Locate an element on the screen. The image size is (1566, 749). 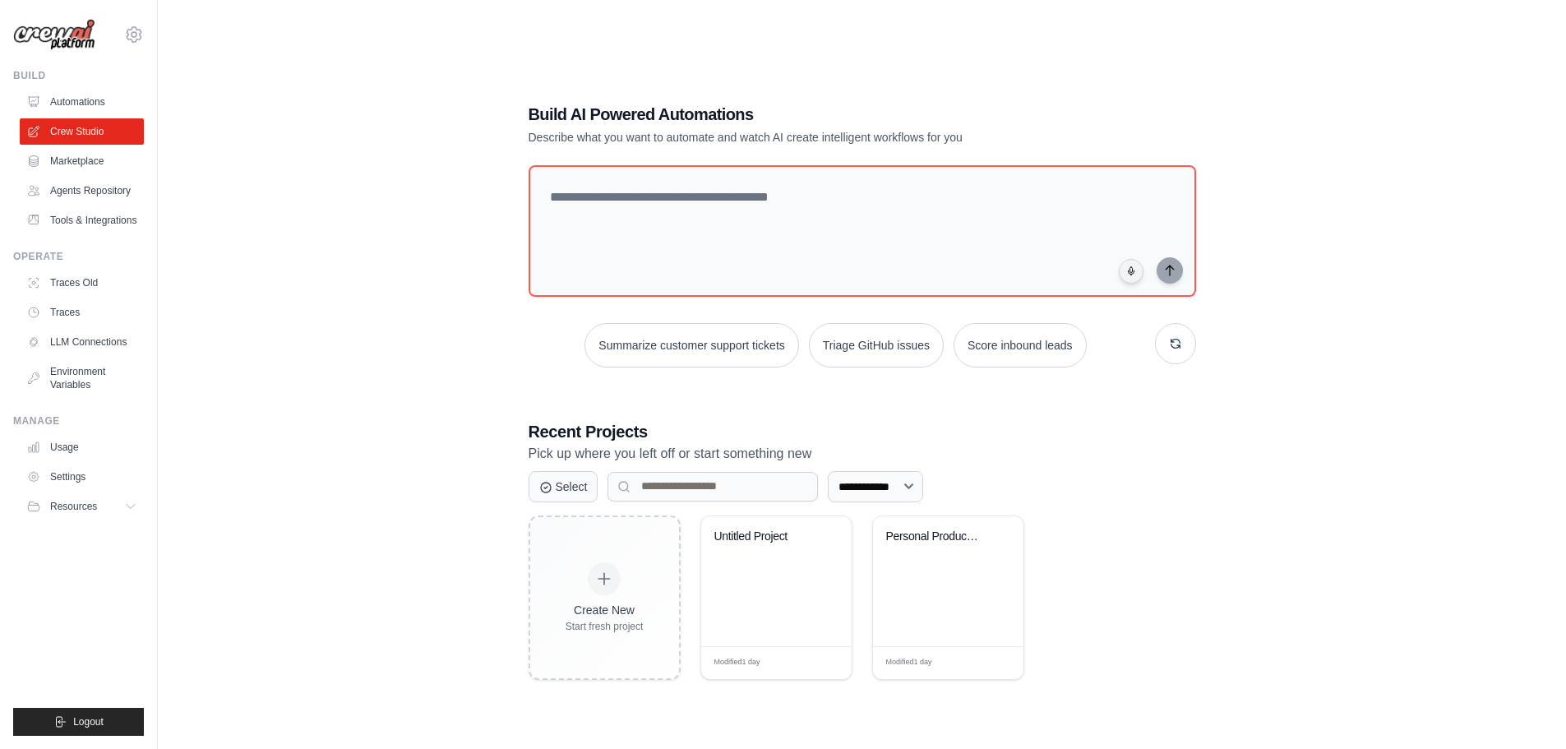
div: Personal Productivity Assistant is located at coordinates (936, 537).